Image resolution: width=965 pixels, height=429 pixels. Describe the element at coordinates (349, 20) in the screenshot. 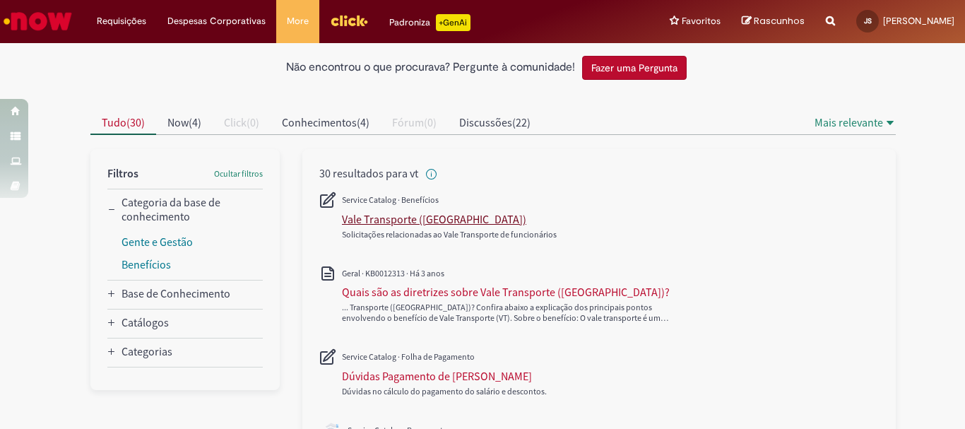

I see `img: click_logo_yellow_360x200.png` at that location.